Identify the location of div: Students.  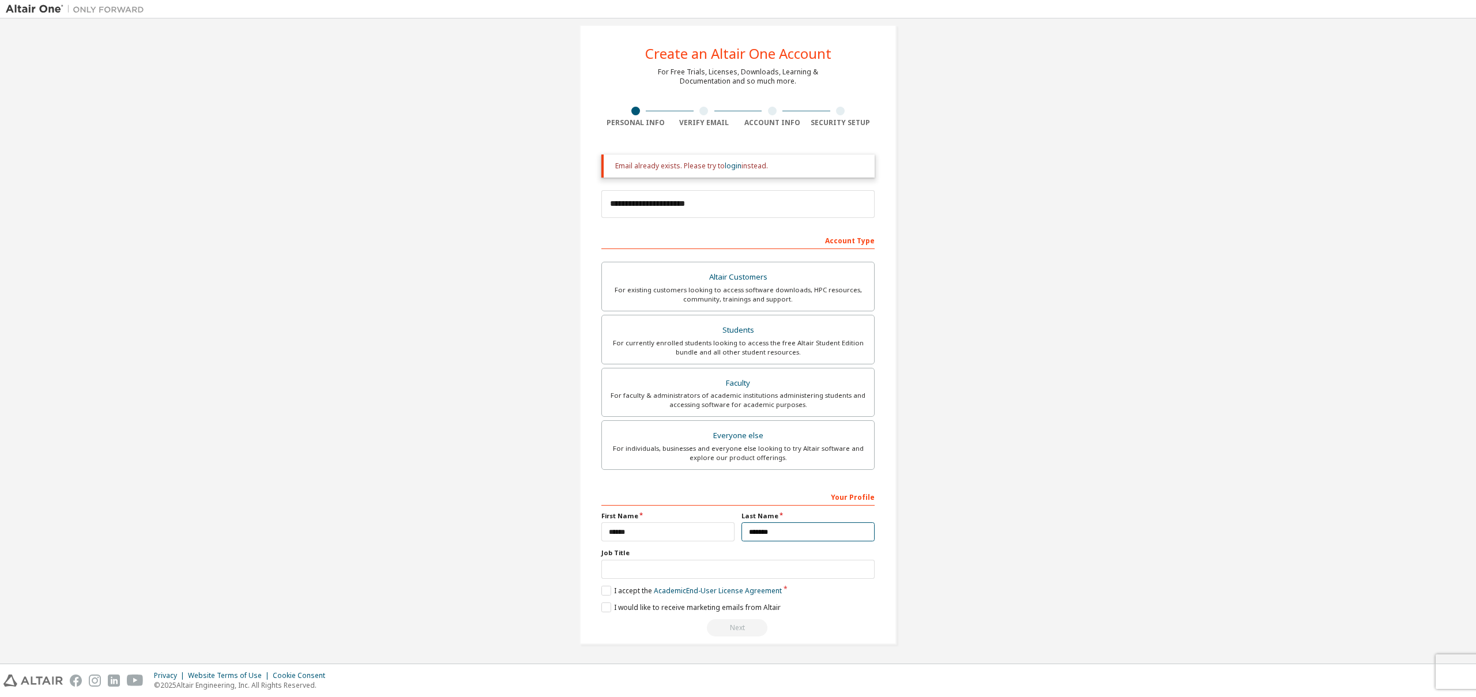
(738, 330).